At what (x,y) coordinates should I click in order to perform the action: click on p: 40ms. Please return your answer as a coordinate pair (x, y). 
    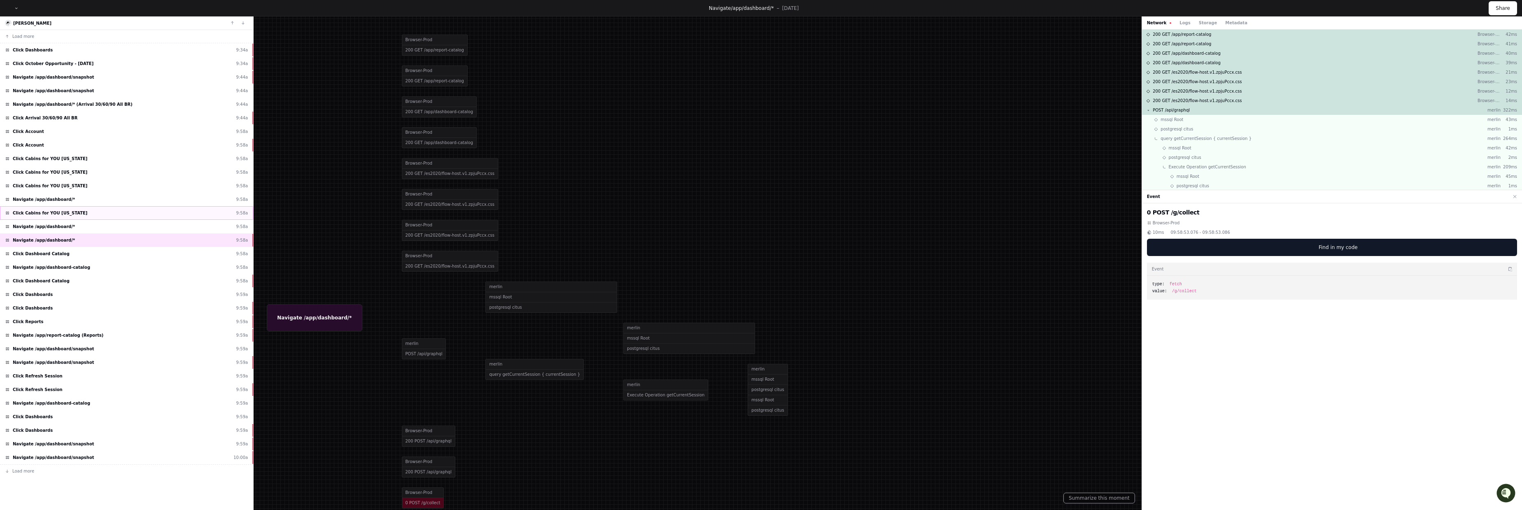
    Looking at the image, I should click on (1509, 53).